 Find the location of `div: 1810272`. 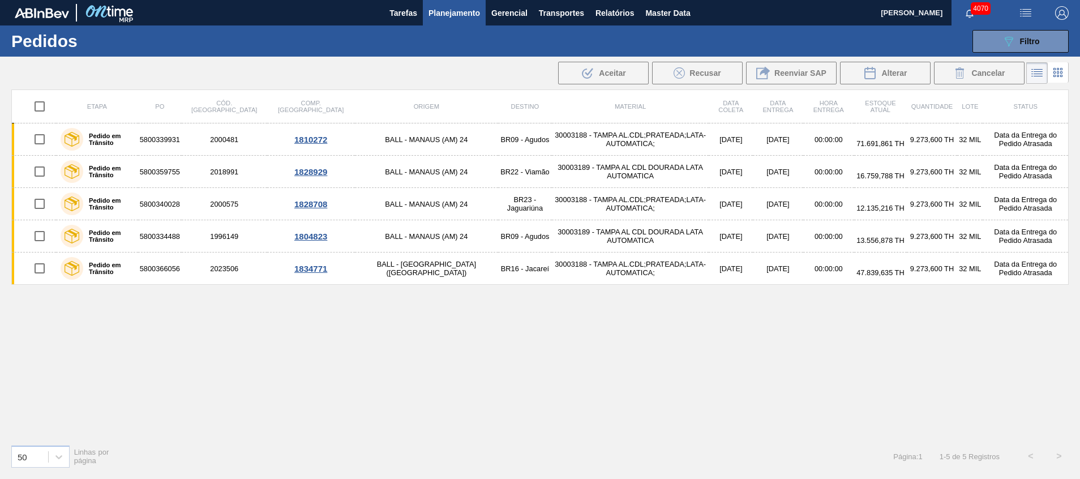

div: 1810272 is located at coordinates (311, 139).